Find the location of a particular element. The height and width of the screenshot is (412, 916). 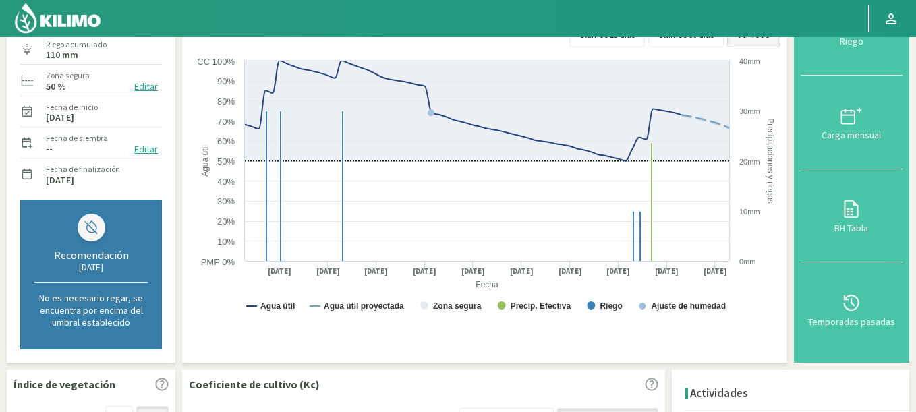

text: Zona segura is located at coordinates (458, 306).